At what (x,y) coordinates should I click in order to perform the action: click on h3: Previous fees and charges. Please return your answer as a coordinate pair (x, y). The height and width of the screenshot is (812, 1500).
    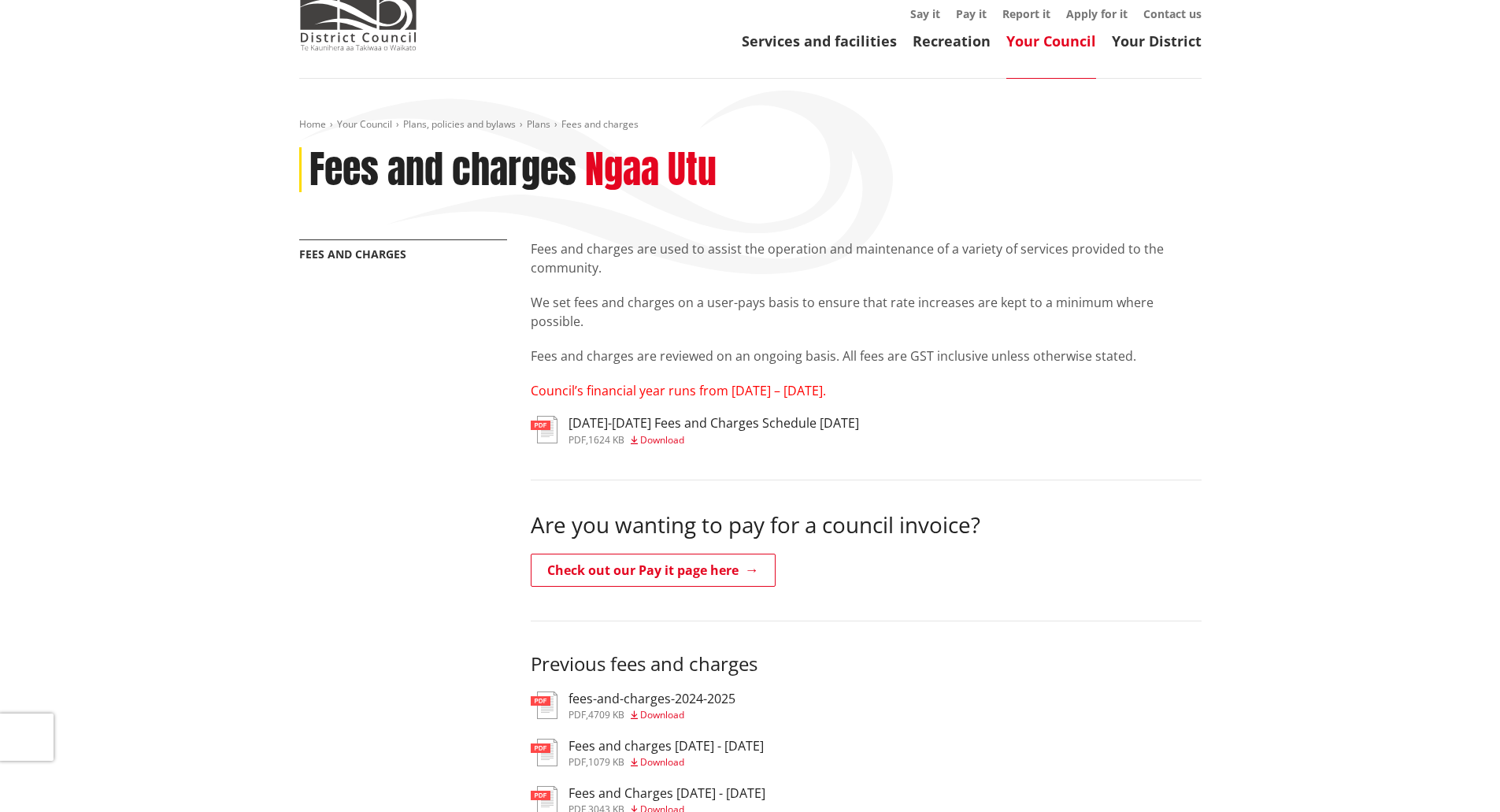
    Looking at the image, I should click on (866, 664).